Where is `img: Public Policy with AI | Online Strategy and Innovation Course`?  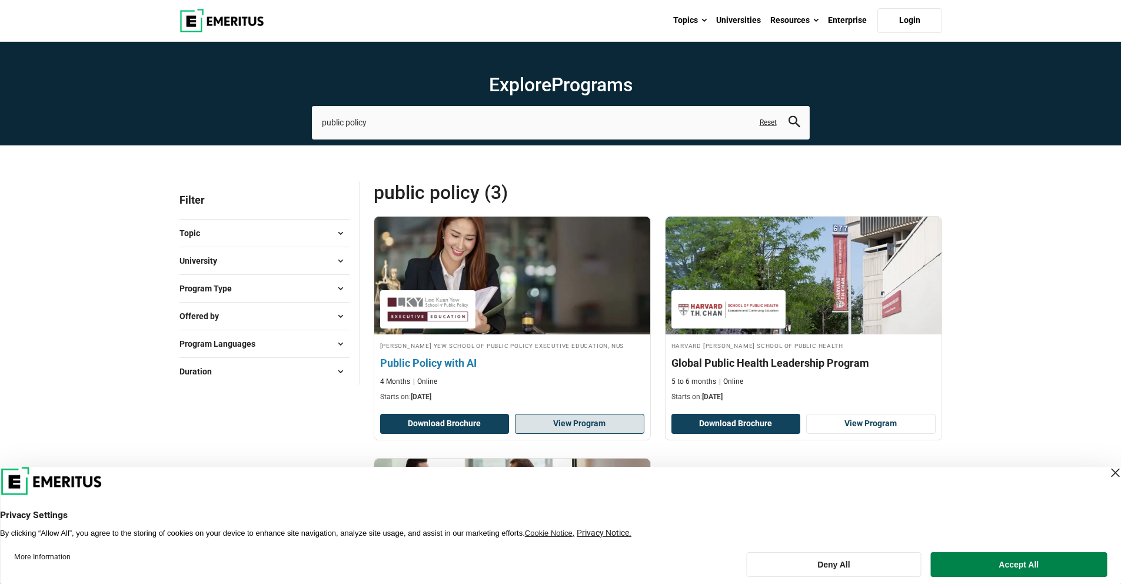
img: Public Policy with AI | Online Strategy and Innovation Course is located at coordinates (512, 275).